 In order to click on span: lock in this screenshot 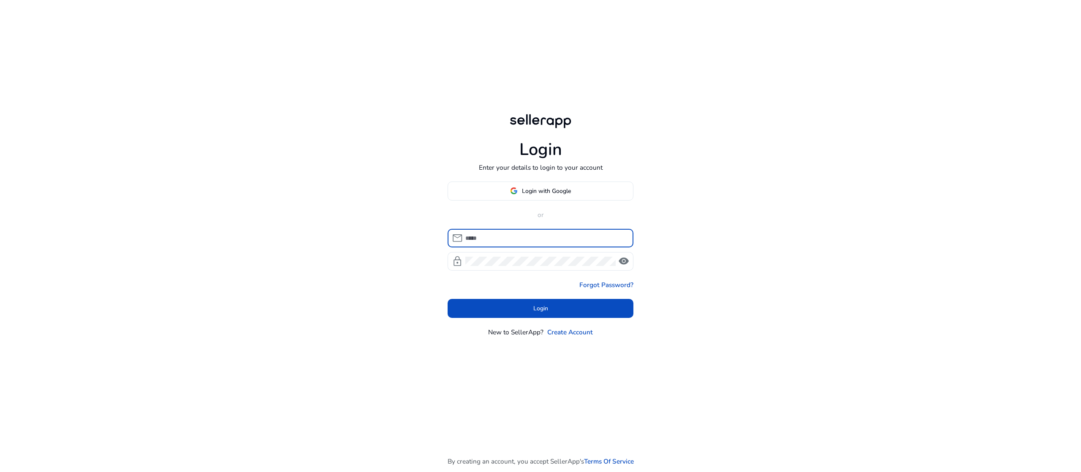, I will do `click(457, 261)`.